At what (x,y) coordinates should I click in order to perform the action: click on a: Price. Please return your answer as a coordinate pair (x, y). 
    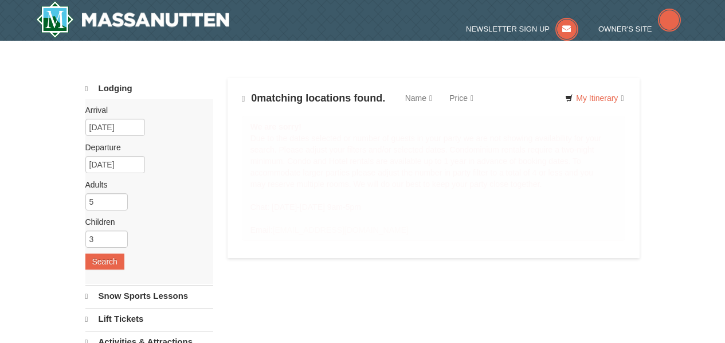
    Looking at the image, I should click on (462, 98).